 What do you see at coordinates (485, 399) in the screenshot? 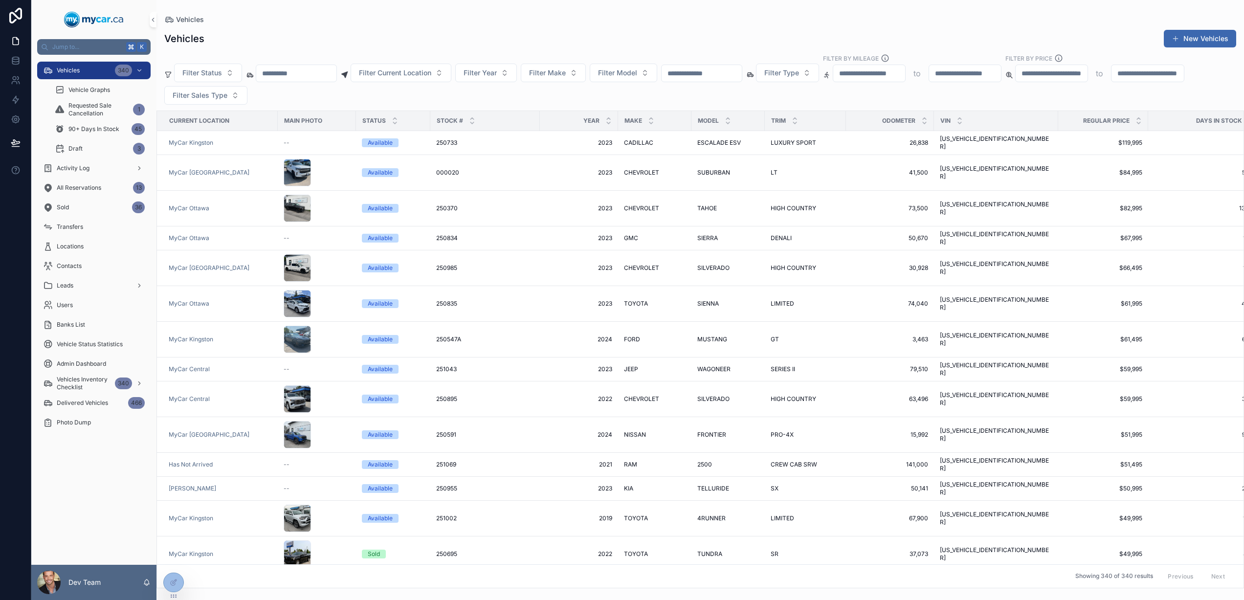
I see `a: 250895` at bounding box center [485, 399].